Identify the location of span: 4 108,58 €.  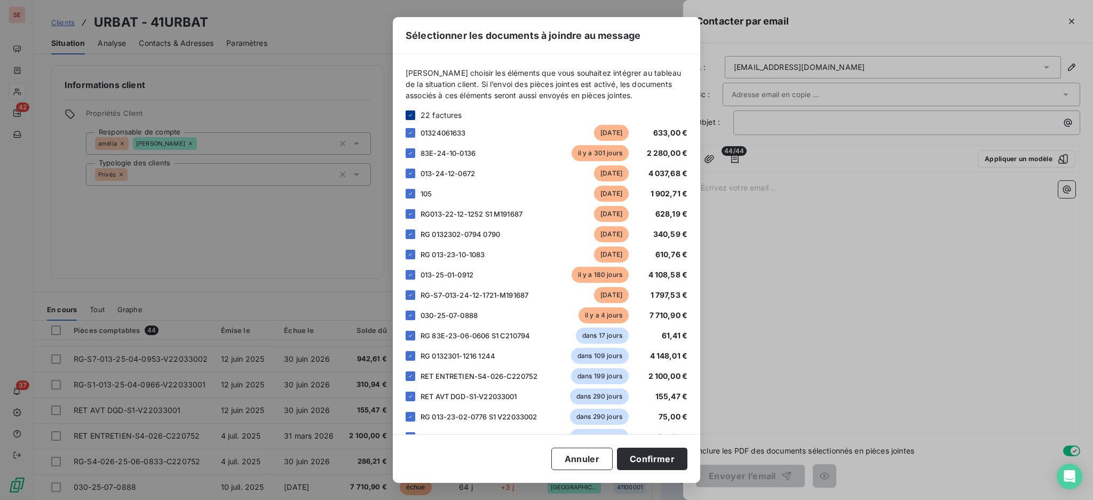
(668, 274).